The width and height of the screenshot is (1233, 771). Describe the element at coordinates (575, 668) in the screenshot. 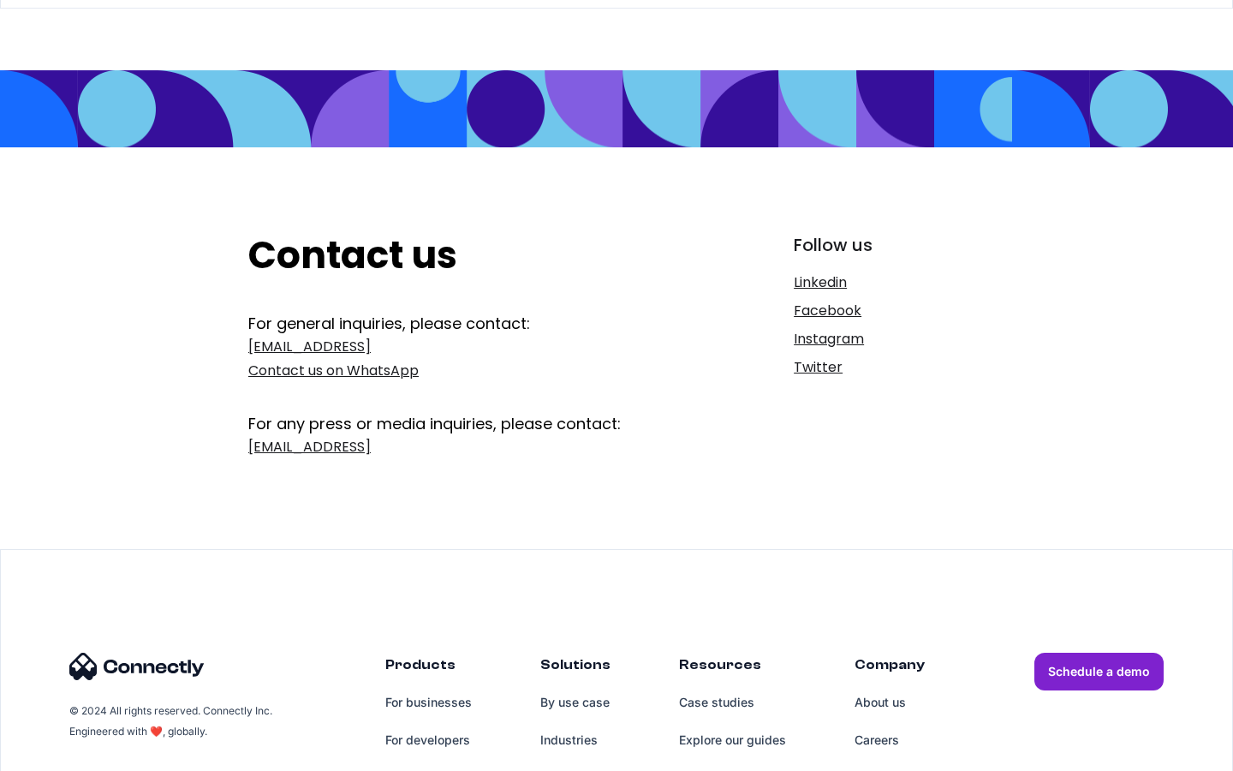

I see `div: Solutions` at that location.